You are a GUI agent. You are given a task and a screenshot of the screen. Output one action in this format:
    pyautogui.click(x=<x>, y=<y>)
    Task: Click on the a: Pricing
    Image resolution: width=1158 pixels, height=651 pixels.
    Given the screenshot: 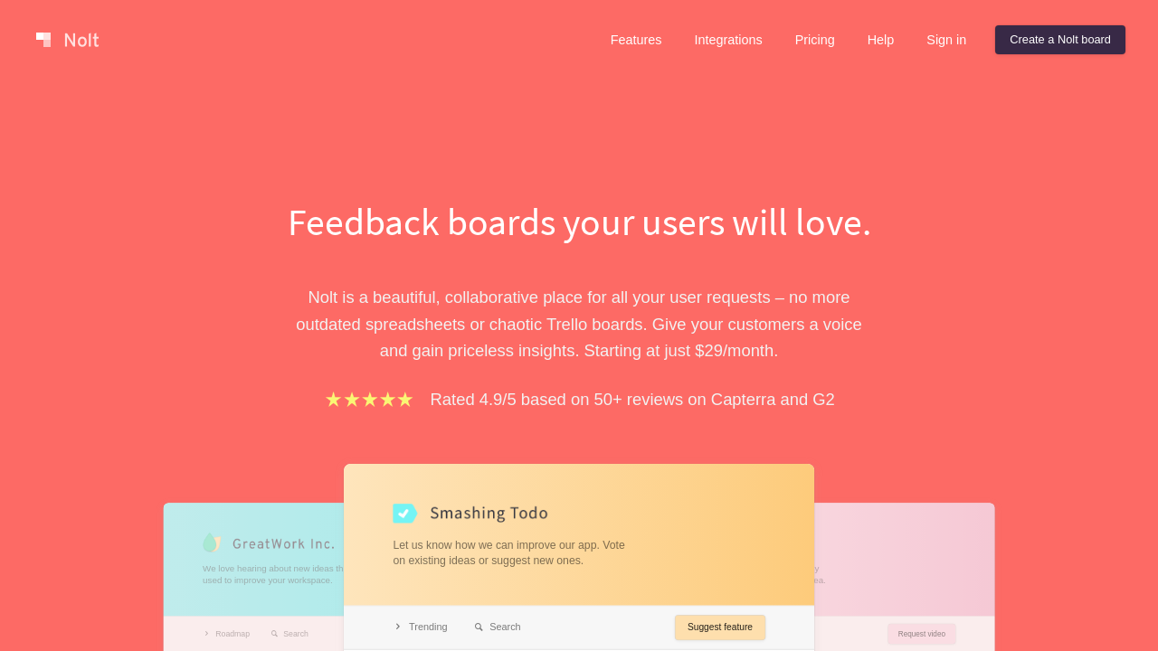 What is the action you would take?
    pyautogui.click(x=815, y=40)
    